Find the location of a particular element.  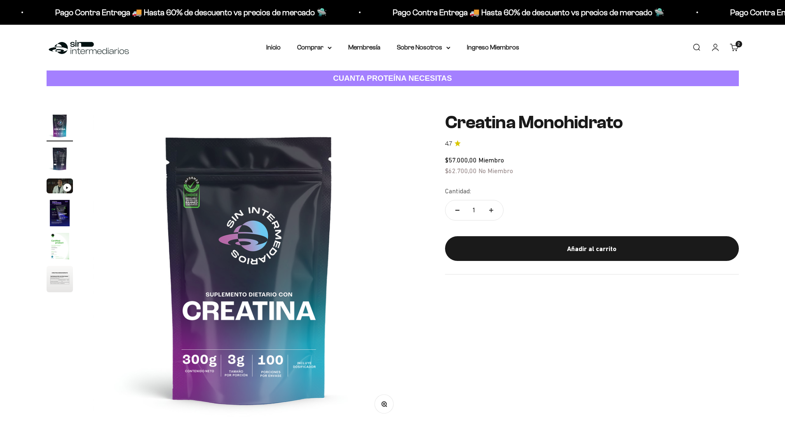

div: Añadir al carrito is located at coordinates (592, 249).